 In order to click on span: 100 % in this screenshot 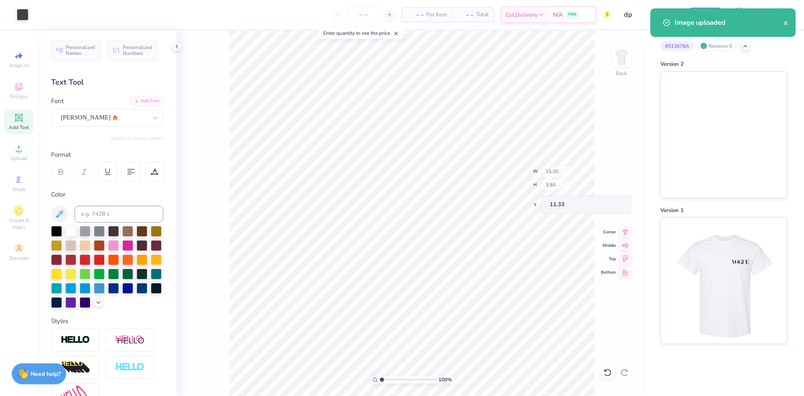, I will do `click(445, 379)`.